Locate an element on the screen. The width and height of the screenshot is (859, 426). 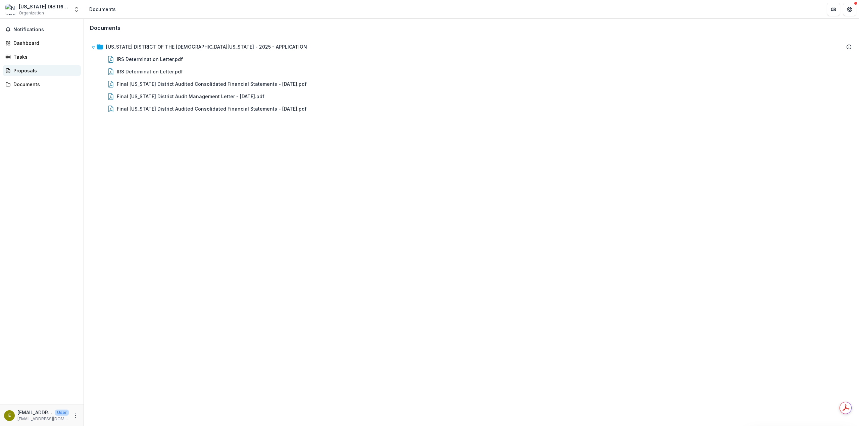
a: Documents is located at coordinates (42, 84).